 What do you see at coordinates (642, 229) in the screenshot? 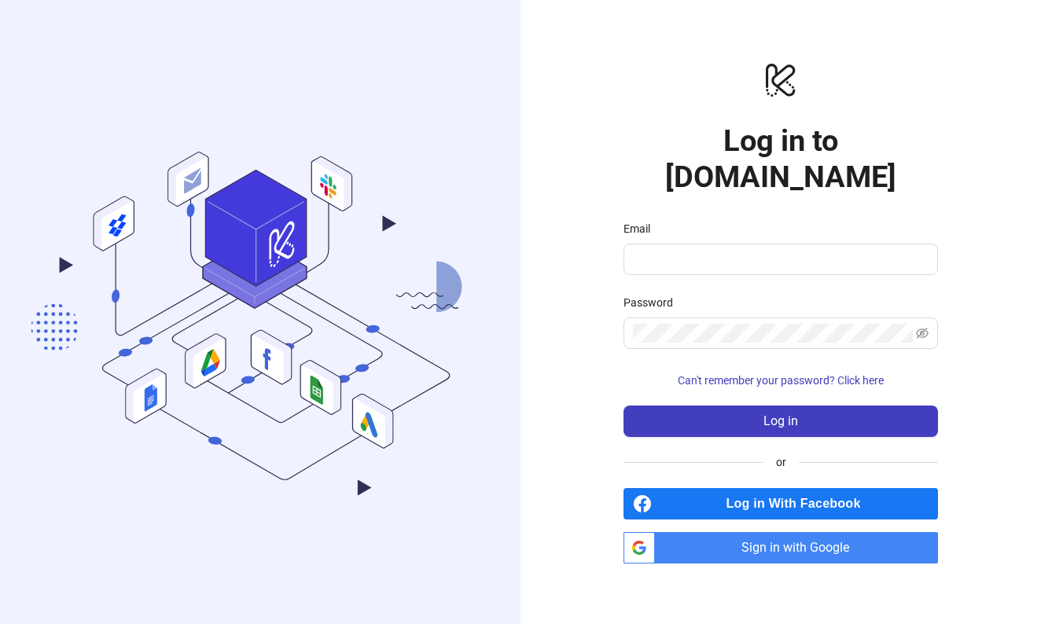
I see `label: Email` at bounding box center [642, 229].